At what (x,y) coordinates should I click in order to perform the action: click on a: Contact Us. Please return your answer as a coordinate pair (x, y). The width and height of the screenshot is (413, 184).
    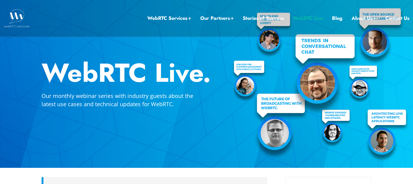
    Looking at the image, I should click on (397, 18).